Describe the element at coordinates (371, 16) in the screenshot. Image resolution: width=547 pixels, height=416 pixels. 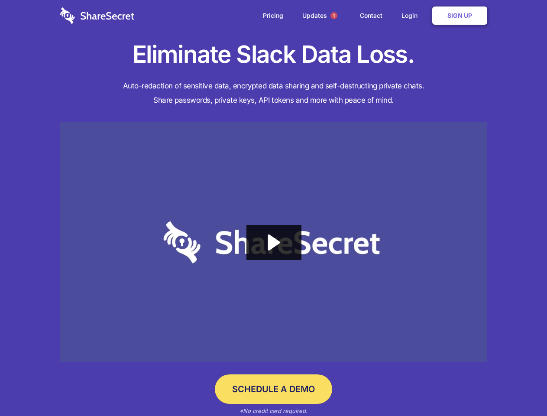
I see `a: Contact` at that location.